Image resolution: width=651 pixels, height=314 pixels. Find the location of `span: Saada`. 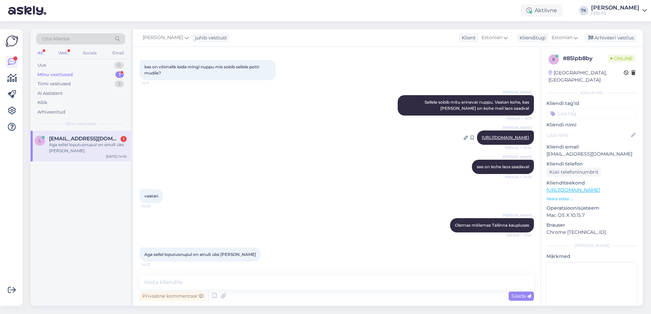

span: Saada is located at coordinates (521, 296).